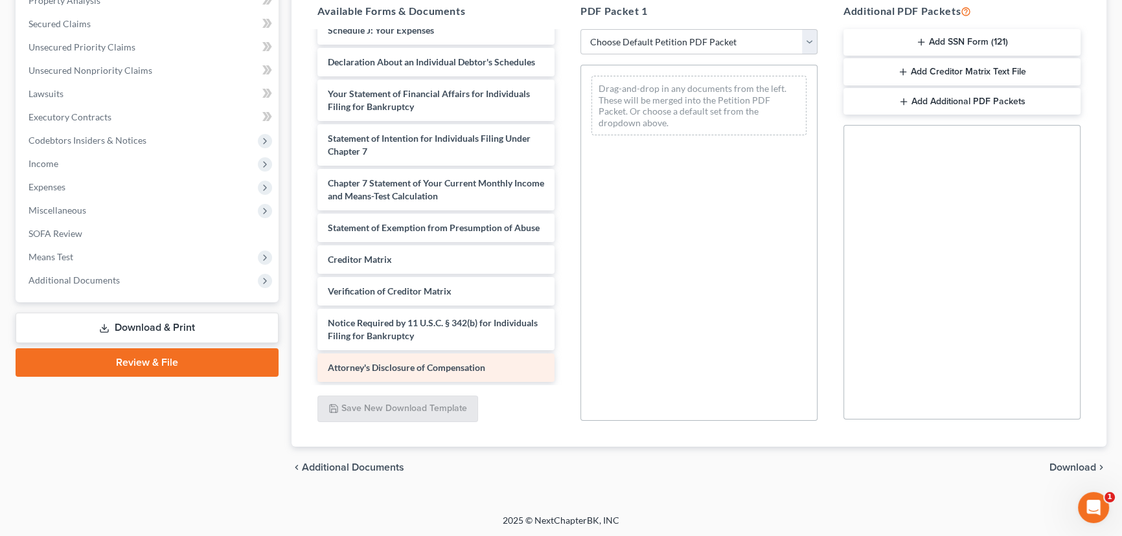  Describe the element at coordinates (699, 11) in the screenshot. I see `h5: PDF Packet 1` at that location.